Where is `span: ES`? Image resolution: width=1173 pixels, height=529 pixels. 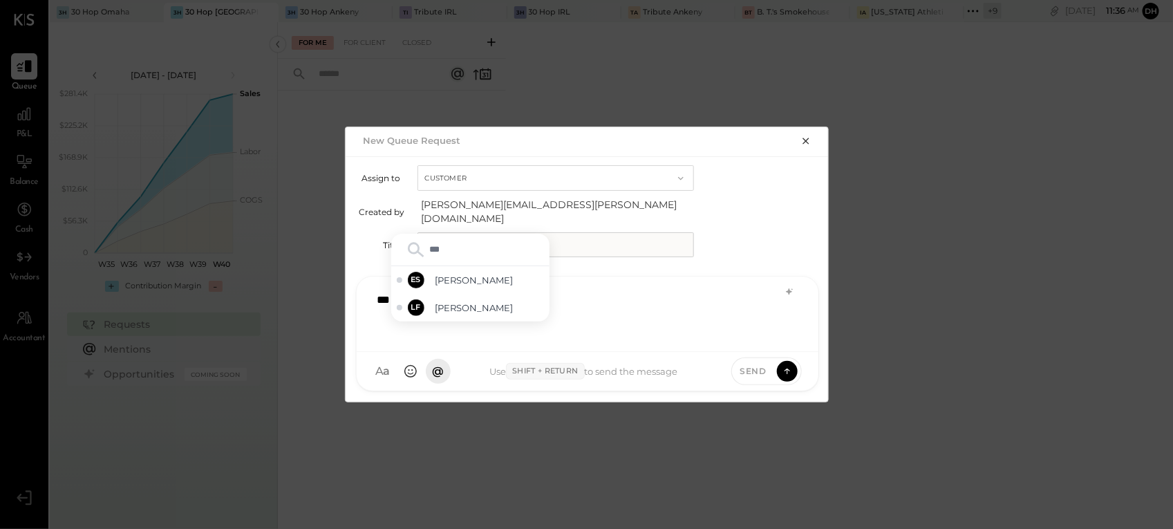
span: ES is located at coordinates (416, 280).